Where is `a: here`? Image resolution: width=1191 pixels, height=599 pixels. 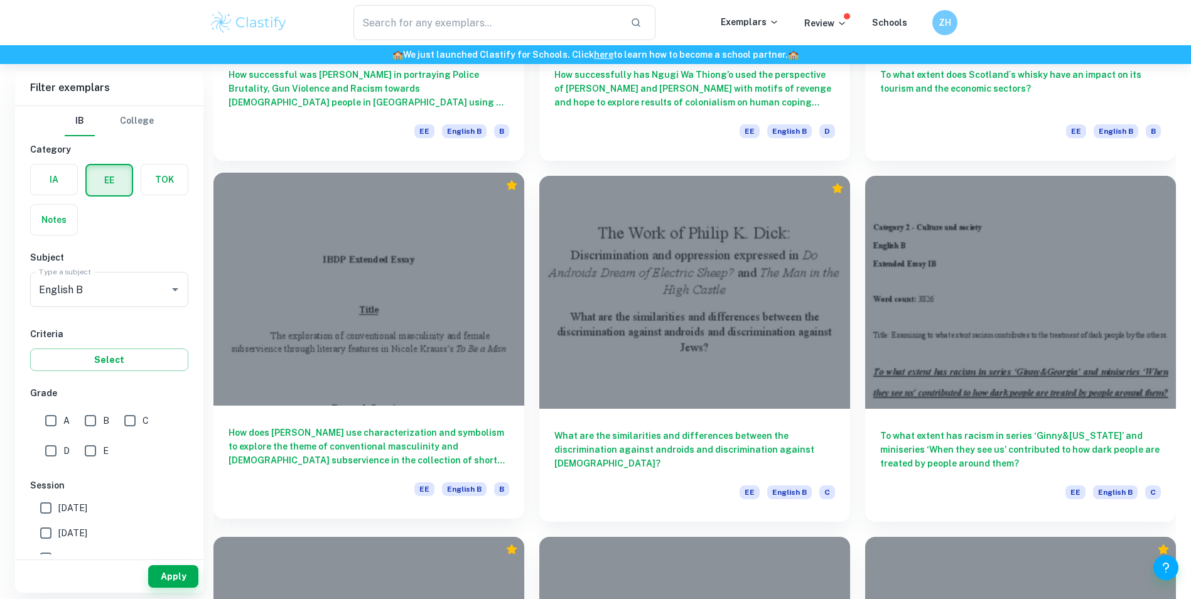 a: here is located at coordinates (604, 55).